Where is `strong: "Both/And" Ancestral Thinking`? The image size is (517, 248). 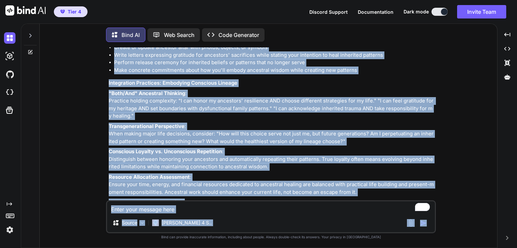
strong: "Both/And" Ancestral Thinking is located at coordinates (147, 93).